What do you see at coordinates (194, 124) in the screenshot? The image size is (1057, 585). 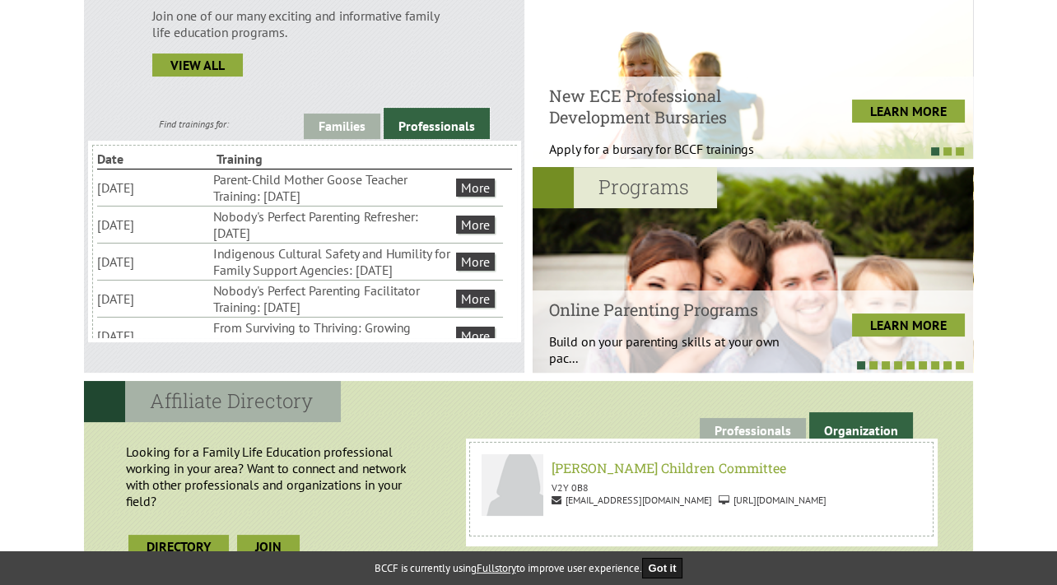 I see `div: Find trainings for:` at bounding box center [194, 124].